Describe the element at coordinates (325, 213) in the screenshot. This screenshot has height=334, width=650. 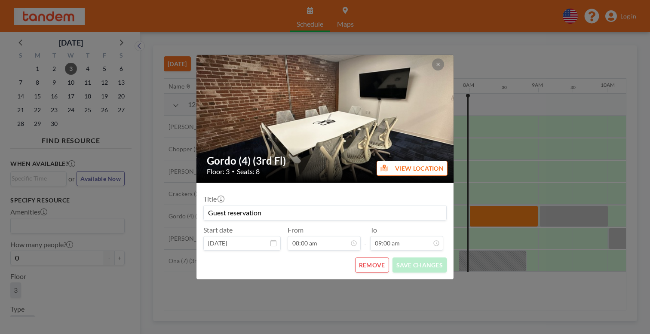
I see `input: (No title)` at that location.